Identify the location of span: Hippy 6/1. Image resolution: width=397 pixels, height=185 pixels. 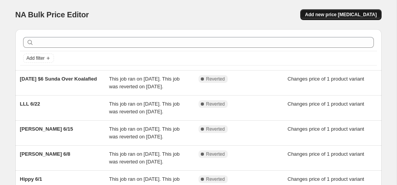
(31, 179).